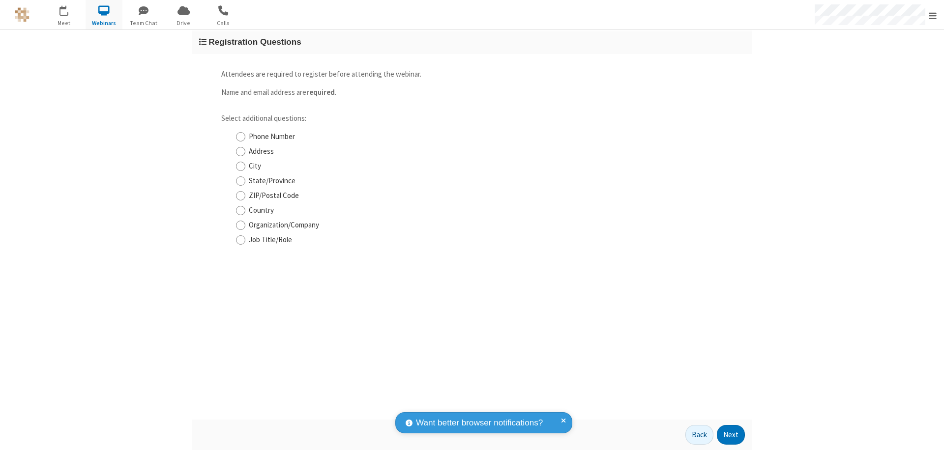 This screenshot has width=944, height=450. Describe the element at coordinates (479, 74) in the screenshot. I see `p: Attendees are required to register before attending the webinar.` at that location.